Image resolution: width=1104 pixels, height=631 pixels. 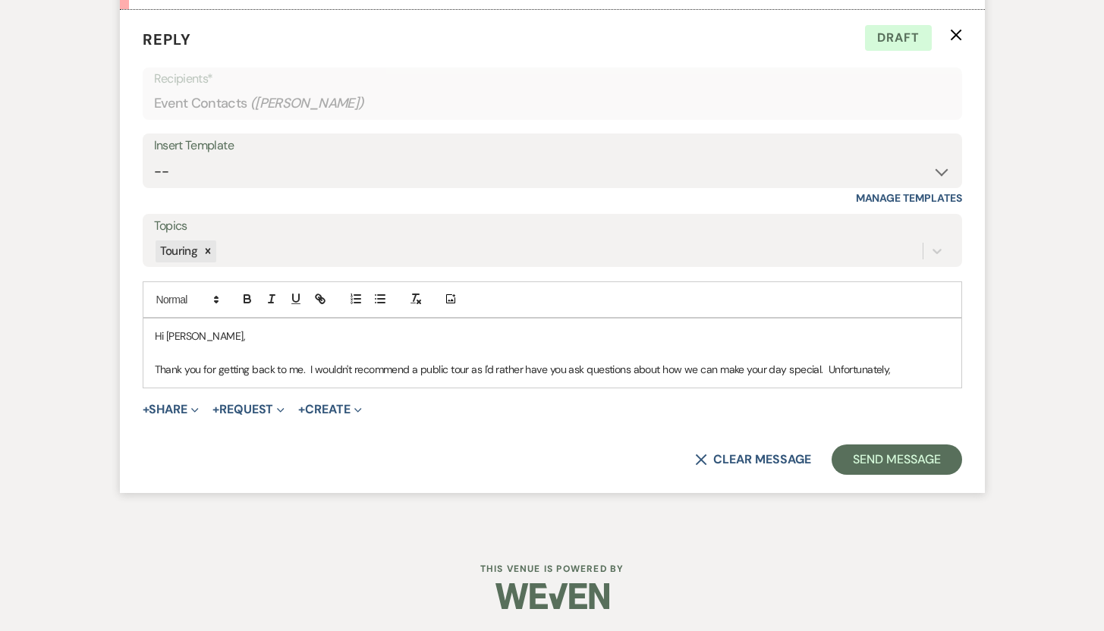 What do you see at coordinates (552, 226) in the screenshot?
I see `label: Topics` at bounding box center [552, 226].